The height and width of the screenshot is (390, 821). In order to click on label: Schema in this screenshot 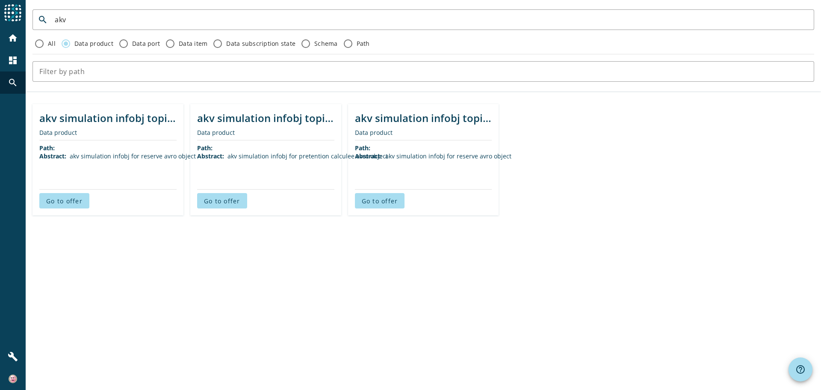, I will do `click(325, 44)`.